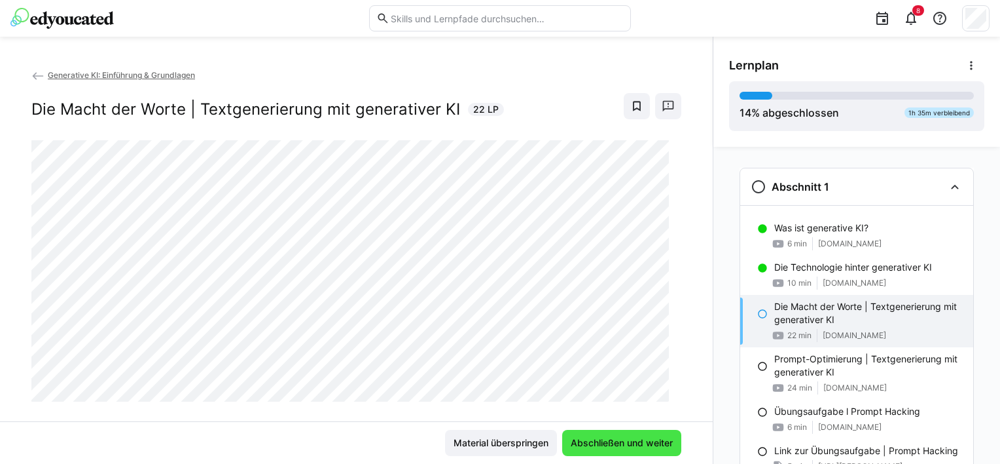  What do you see at coordinates (746, 113) in the screenshot?
I see `span: 14` at bounding box center [746, 113].